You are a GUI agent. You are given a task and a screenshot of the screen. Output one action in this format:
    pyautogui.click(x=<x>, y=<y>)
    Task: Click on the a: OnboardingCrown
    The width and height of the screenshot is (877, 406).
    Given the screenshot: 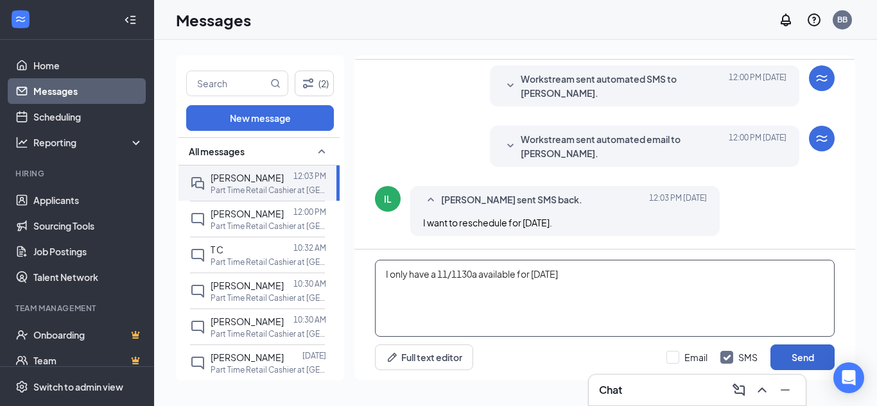 What is the action you would take?
    pyautogui.click(x=88, y=335)
    